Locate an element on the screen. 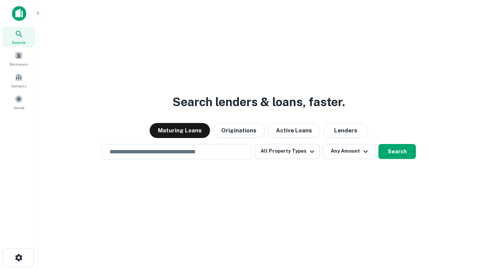 Image resolution: width=480 pixels, height=270 pixels. span: Borrowers is located at coordinates (19, 64).